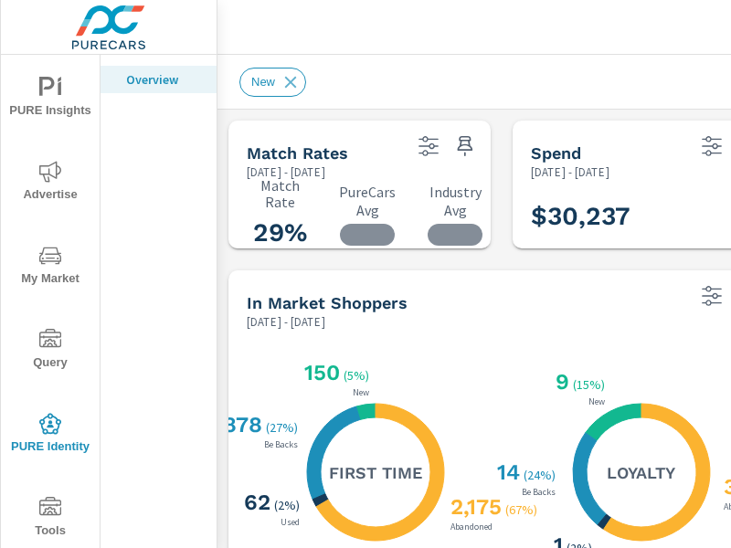 This screenshot has width=731, height=548. What do you see at coordinates (506, 472) in the screenshot?
I see `h3: 14` at bounding box center [506, 472].